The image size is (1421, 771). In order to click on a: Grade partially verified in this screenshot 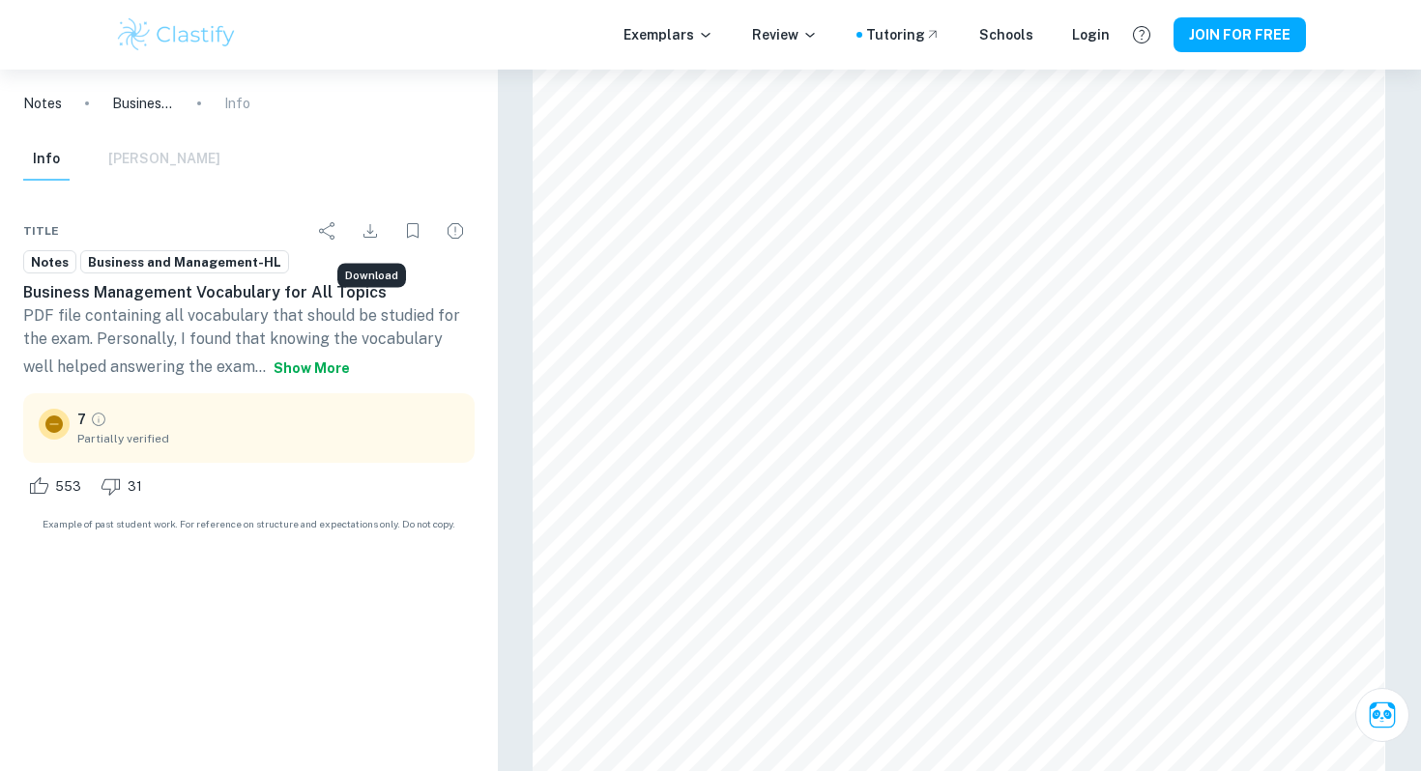, I will do `click(99, 420)`.